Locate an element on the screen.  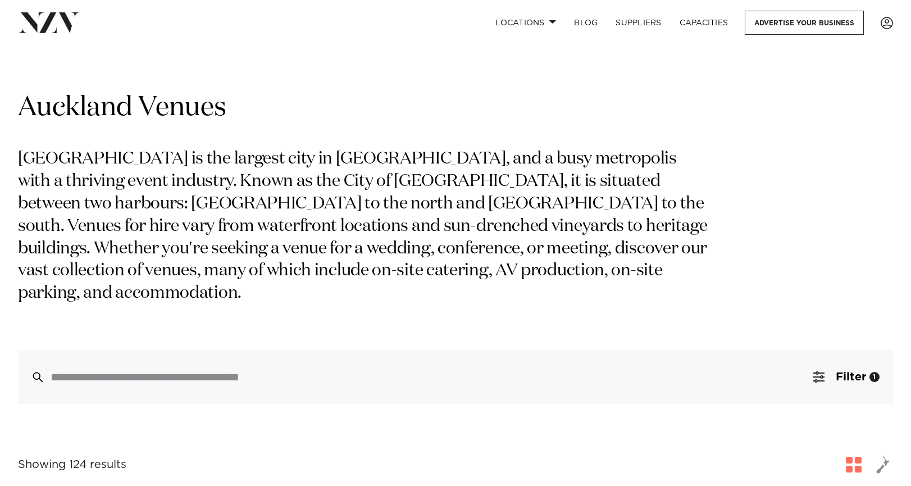
a: BLOG is located at coordinates (586, 22).